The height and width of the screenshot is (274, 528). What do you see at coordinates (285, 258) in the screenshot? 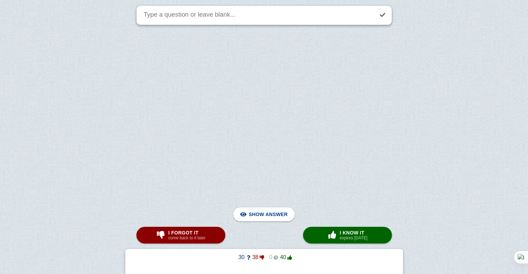
I see `span: 40` at bounding box center [285, 258].